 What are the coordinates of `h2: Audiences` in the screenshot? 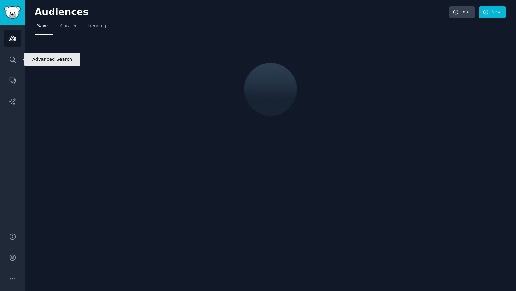 It's located at (241, 12).